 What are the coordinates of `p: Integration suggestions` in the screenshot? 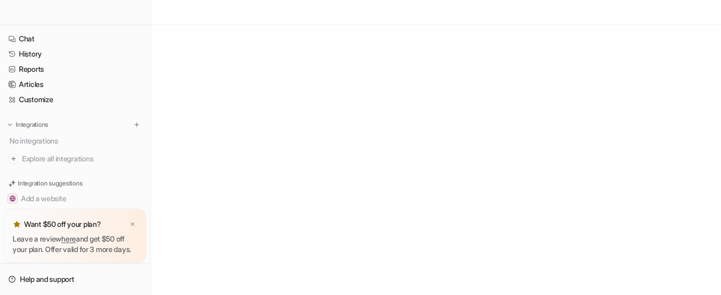 It's located at (50, 183).